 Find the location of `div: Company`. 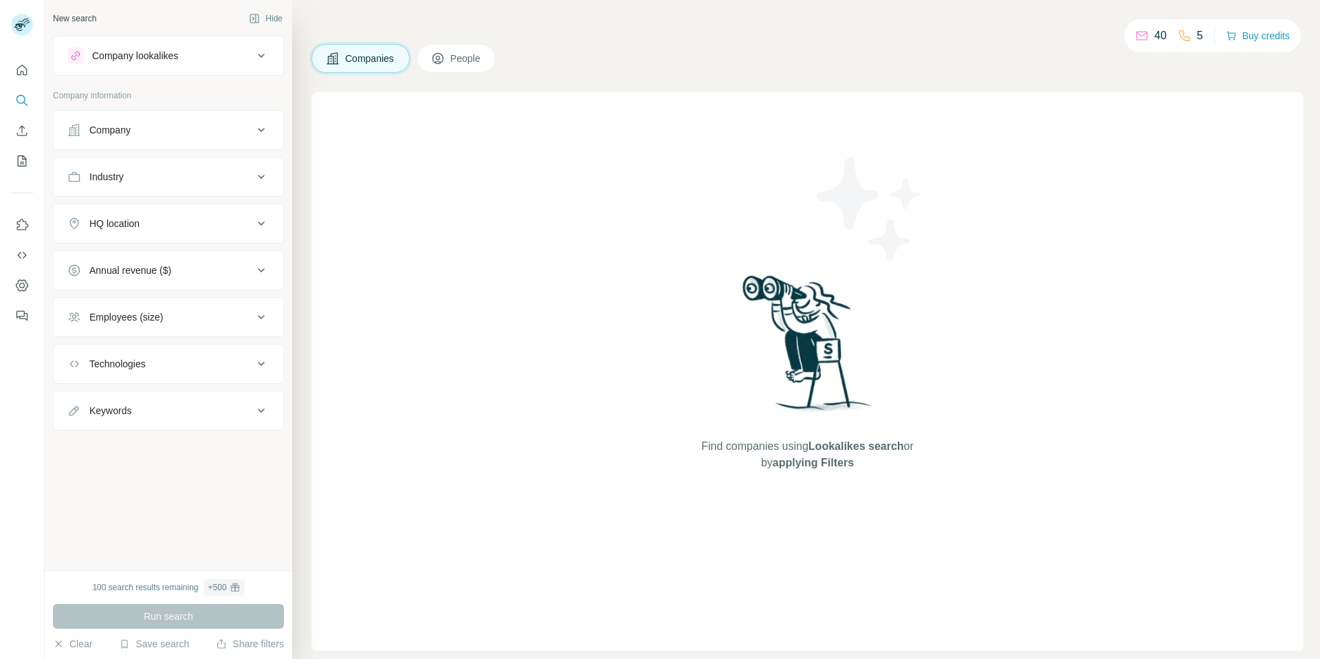

div: Company is located at coordinates (110, 130).